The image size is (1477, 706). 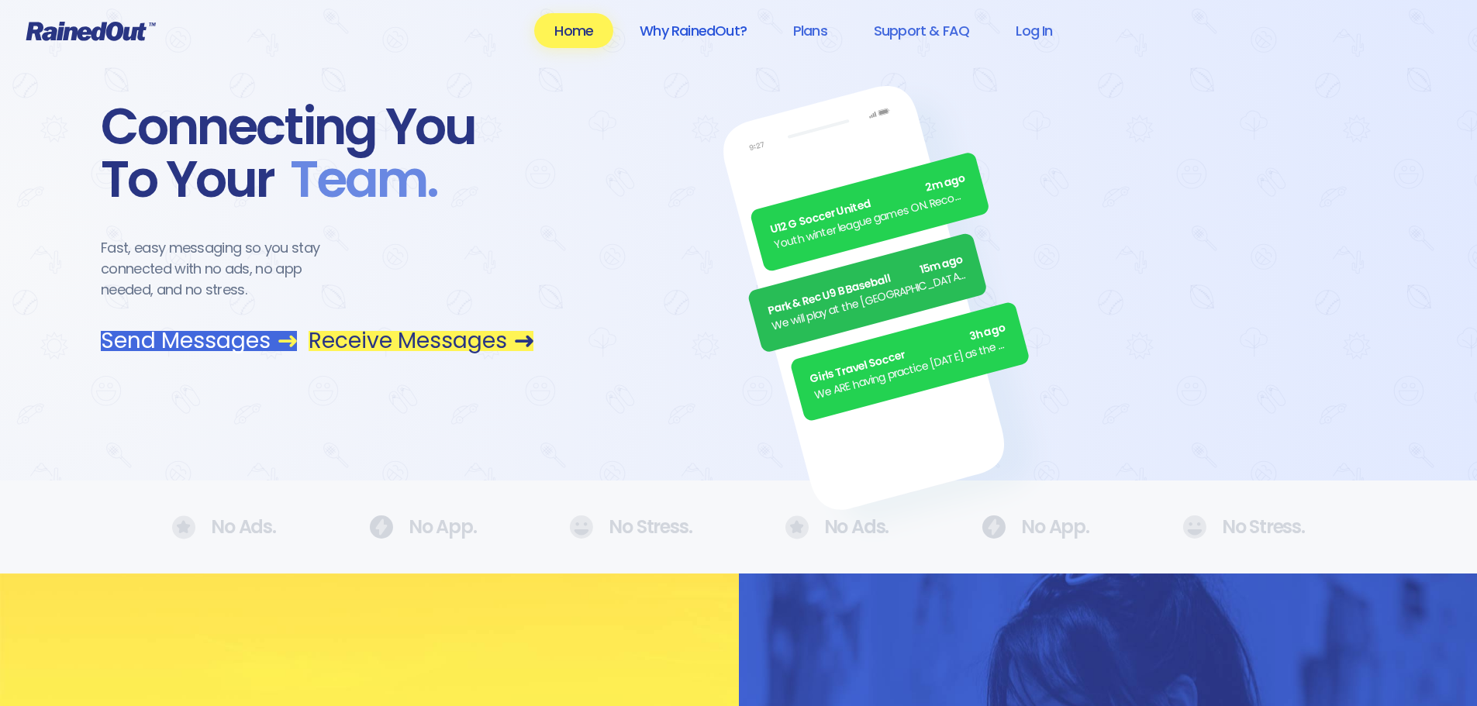 What do you see at coordinates (941, 264) in the screenshot?
I see `span: 15m ago` at bounding box center [941, 264].